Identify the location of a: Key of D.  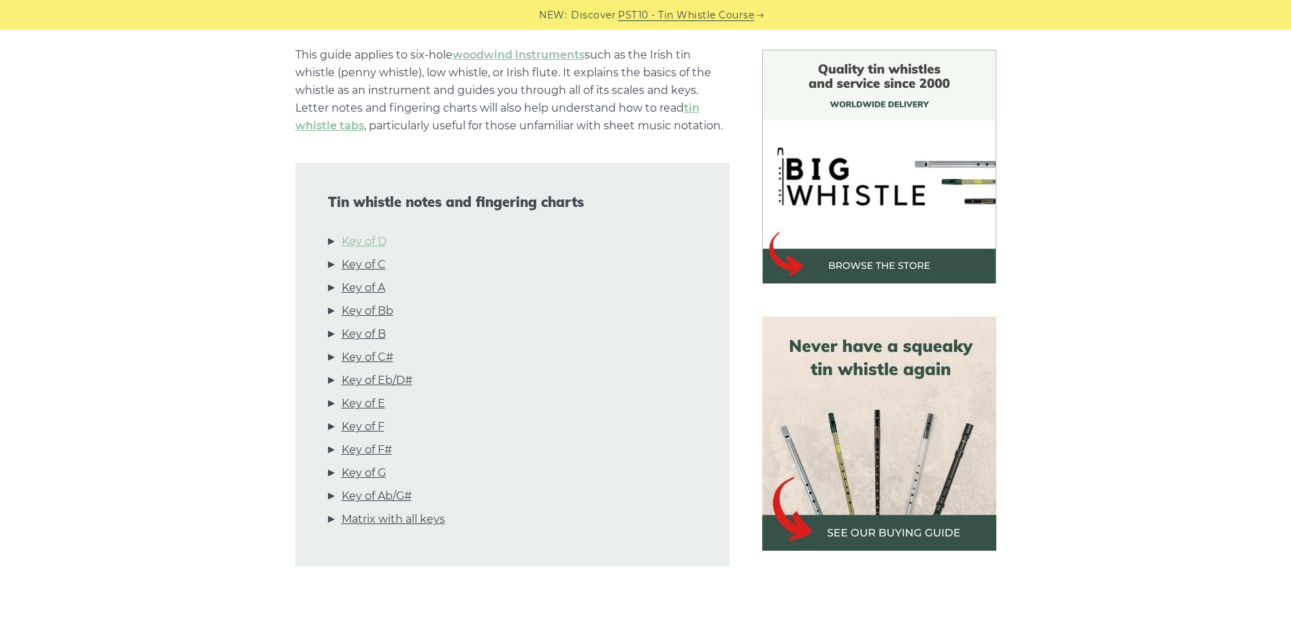
(364, 242).